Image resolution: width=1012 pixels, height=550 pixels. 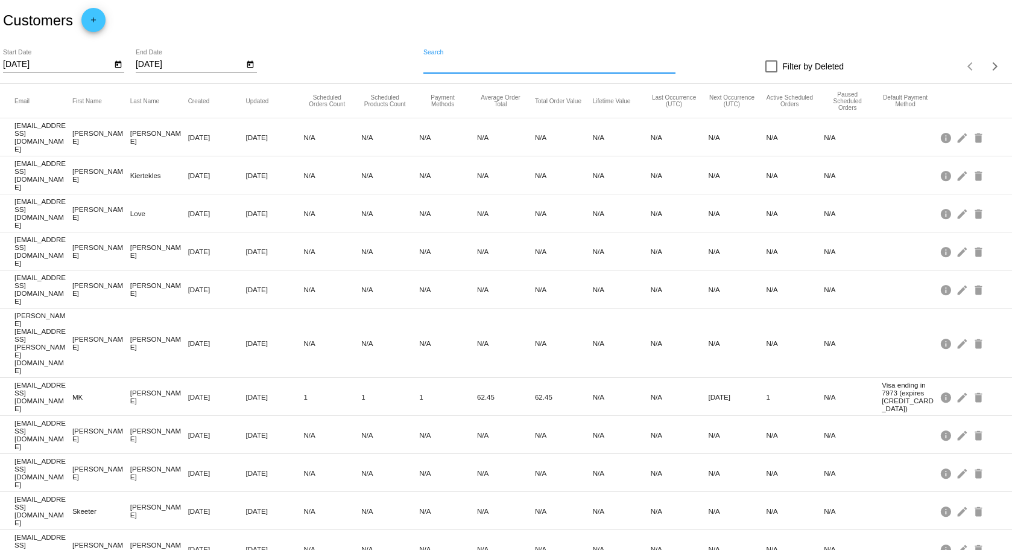 I want to click on mat-cell: Skeeter, so click(x=101, y=510).